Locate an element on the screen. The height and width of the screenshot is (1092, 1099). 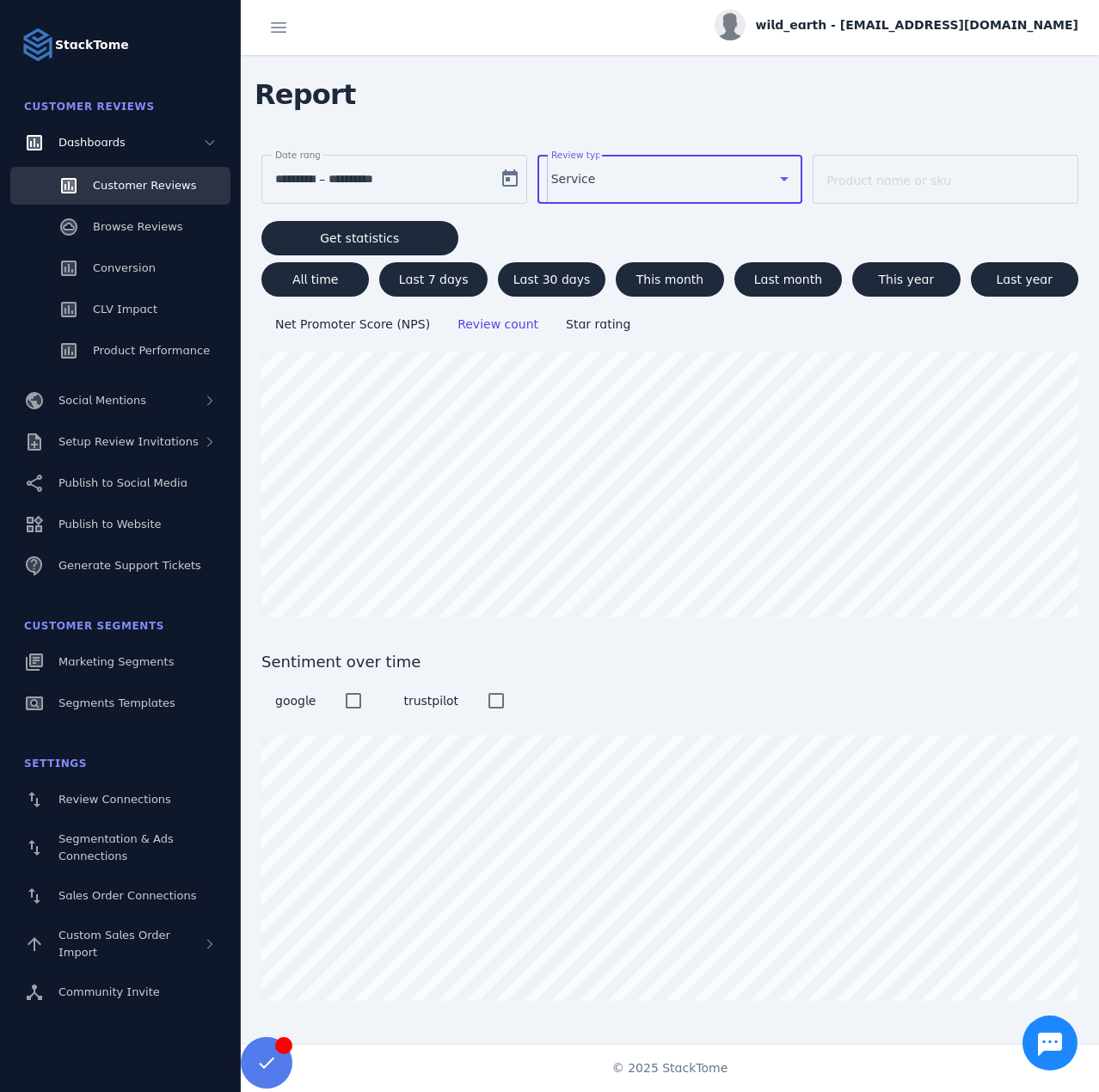
span: Sales Order Connections is located at coordinates (127, 895).